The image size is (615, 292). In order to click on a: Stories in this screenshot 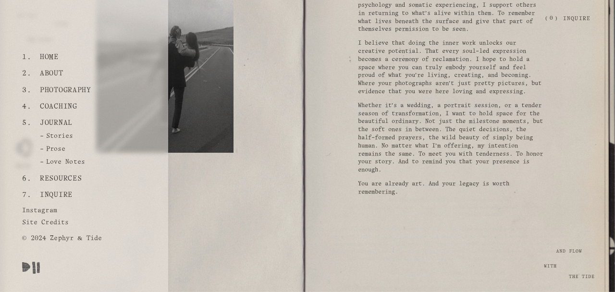, I will do `click(49, 138)`.